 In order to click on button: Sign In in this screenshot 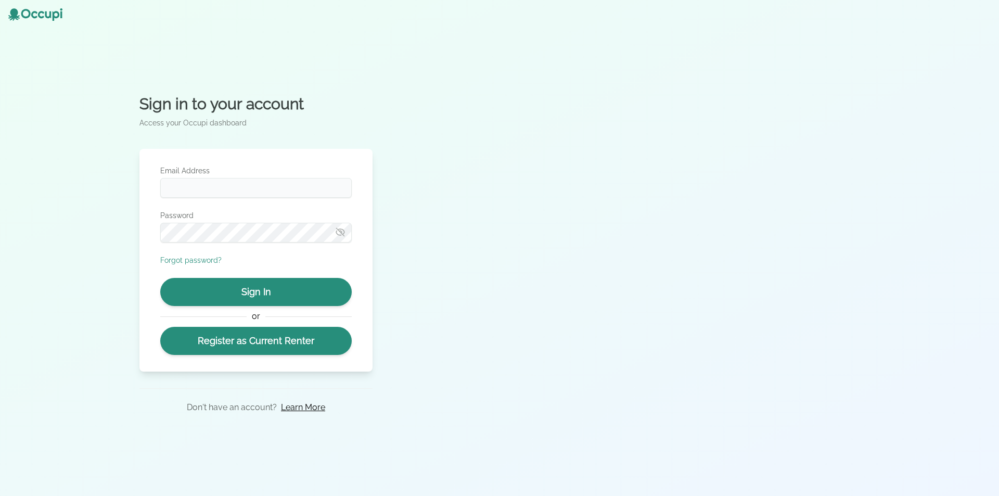, I will do `click(256, 292)`.